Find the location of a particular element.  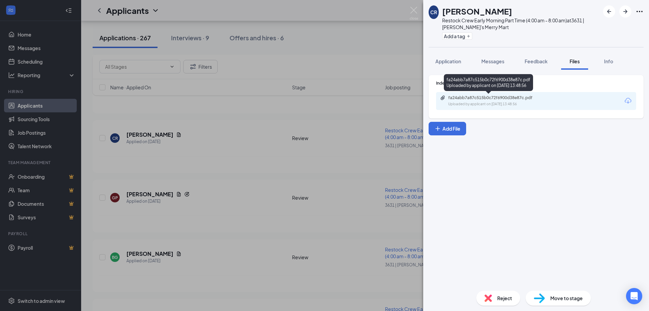

div: Open Intercom Messenger is located at coordinates (634, 296).